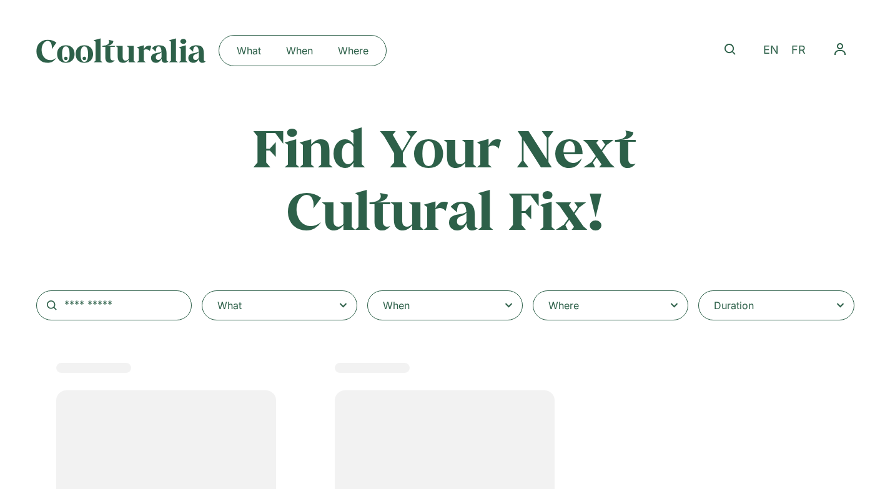 The image size is (890, 489). I want to click on div: When, so click(396, 305).